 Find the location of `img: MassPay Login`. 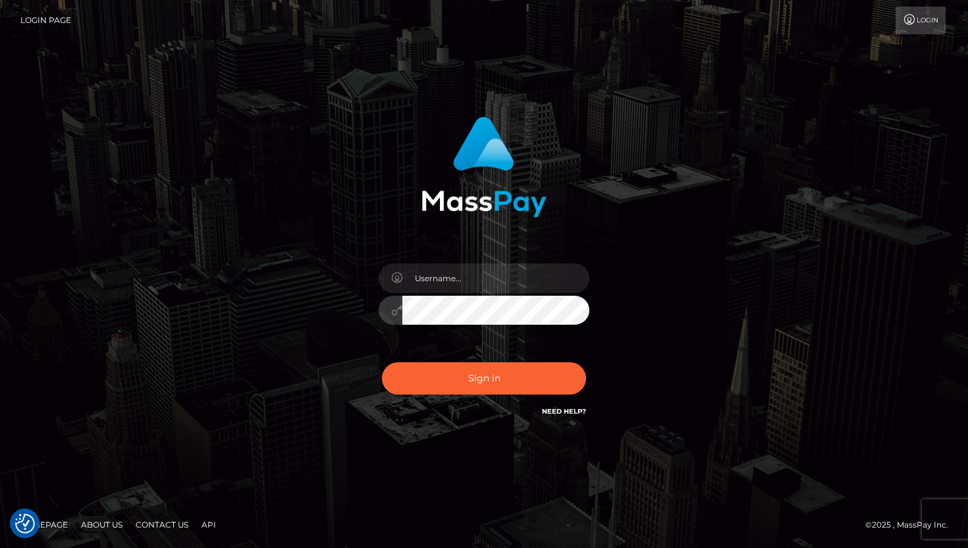

img: MassPay Login is located at coordinates (484, 167).